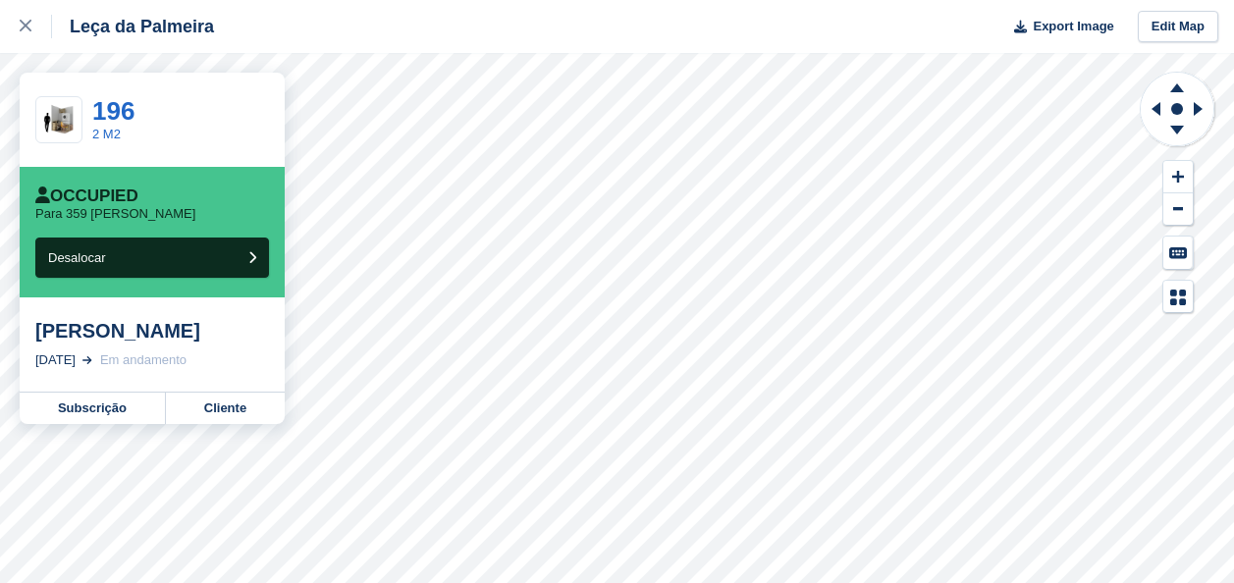 The image size is (1234, 583). I want to click on button: Keyboard Shortcuts, so click(1178, 252).